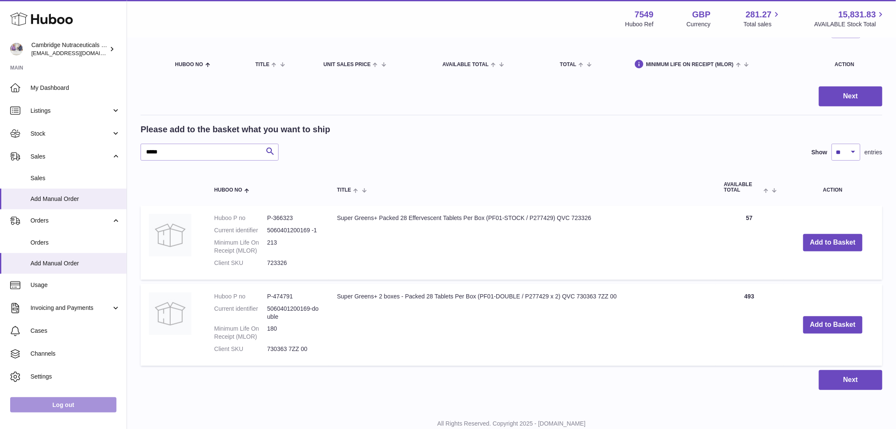  I want to click on td: 493, so click(750, 324).